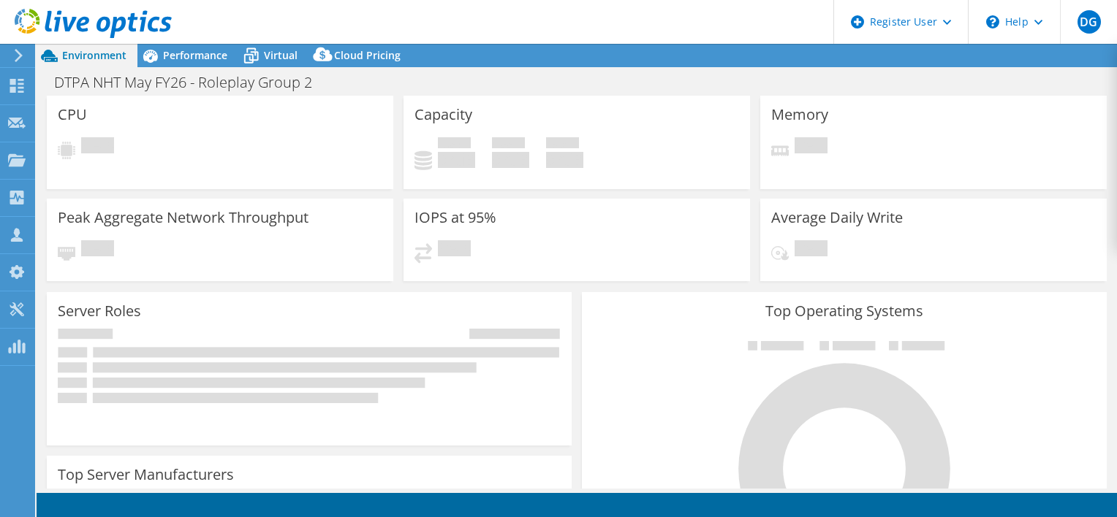  Describe the element at coordinates (72, 115) in the screenshot. I see `h3: CPU` at that location.